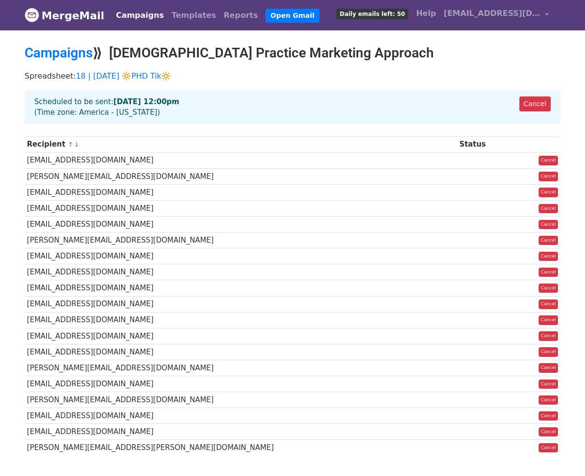 The image size is (585, 476). Describe the element at coordinates (426, 14) in the screenshot. I see `a: Help` at that location.